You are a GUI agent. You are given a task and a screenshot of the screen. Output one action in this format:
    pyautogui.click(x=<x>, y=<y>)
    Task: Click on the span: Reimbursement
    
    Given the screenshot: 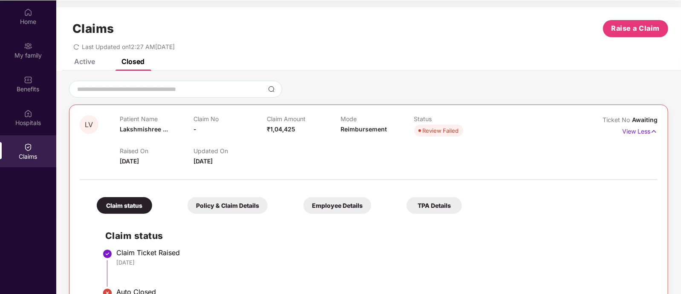 What is the action you would take?
    pyautogui.click(x=364, y=129)
    